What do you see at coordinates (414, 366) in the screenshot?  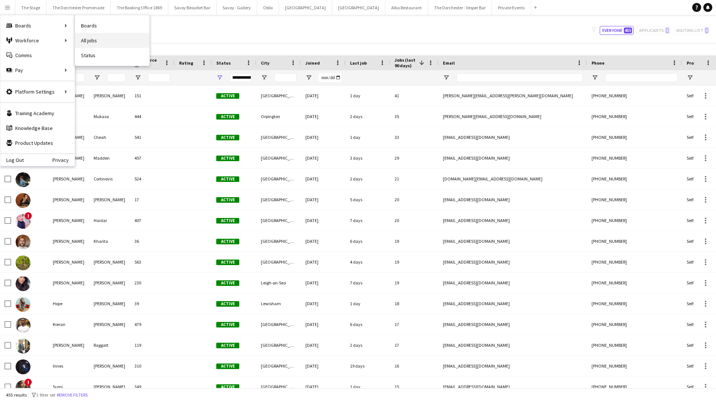 I see `div: 16` at bounding box center [414, 366].